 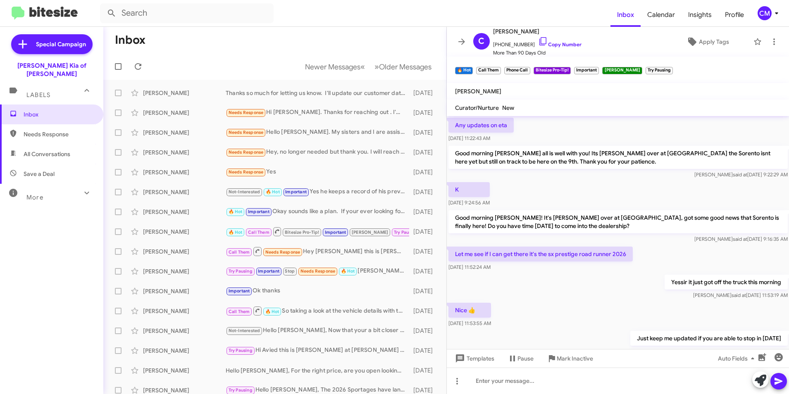 I want to click on div: So taking a look at the vehicle details with the appraiser, it looks like we would be able to tra..., so click(x=318, y=311).